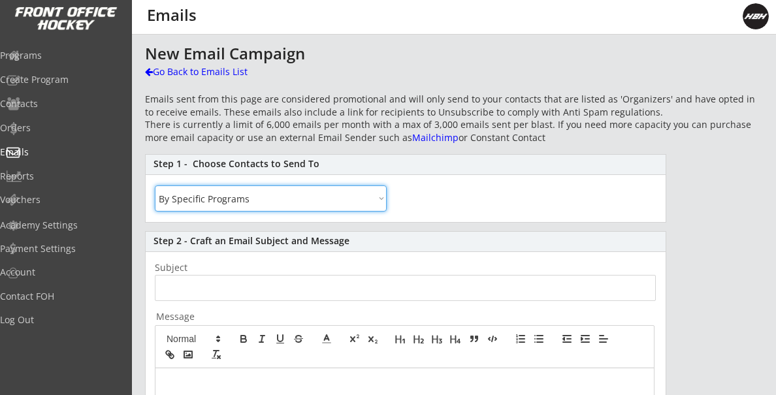 This screenshot has height=395, width=776. I want to click on div: Step 2 - Craft an Email Subject and Message, so click(406, 241).